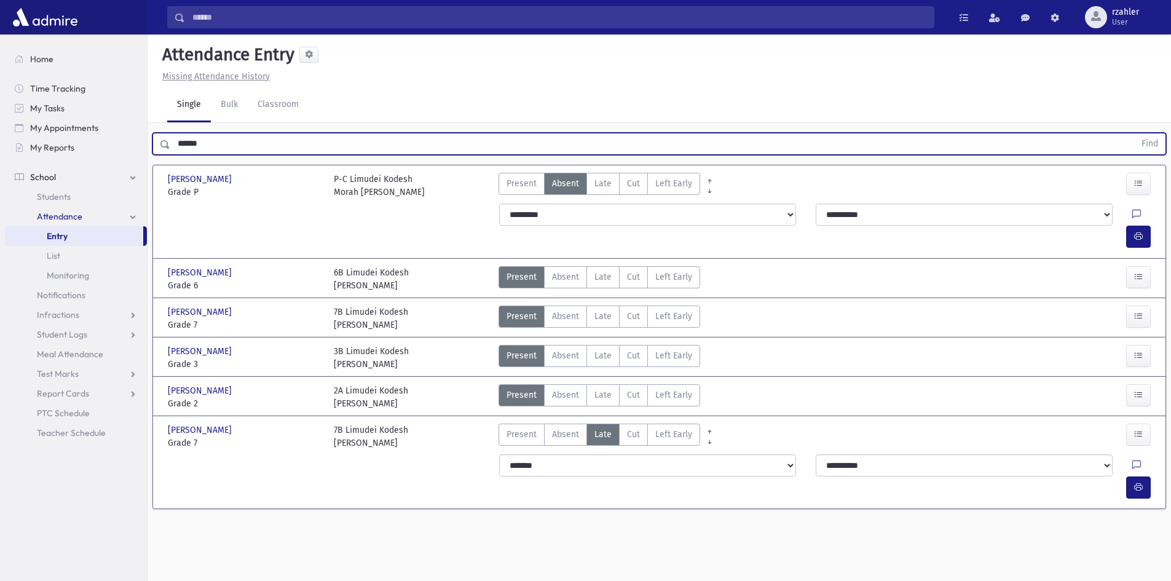 Image resolution: width=1171 pixels, height=581 pixels. What do you see at coordinates (45, 17) in the screenshot?
I see `img: AdmirePro` at bounding box center [45, 17].